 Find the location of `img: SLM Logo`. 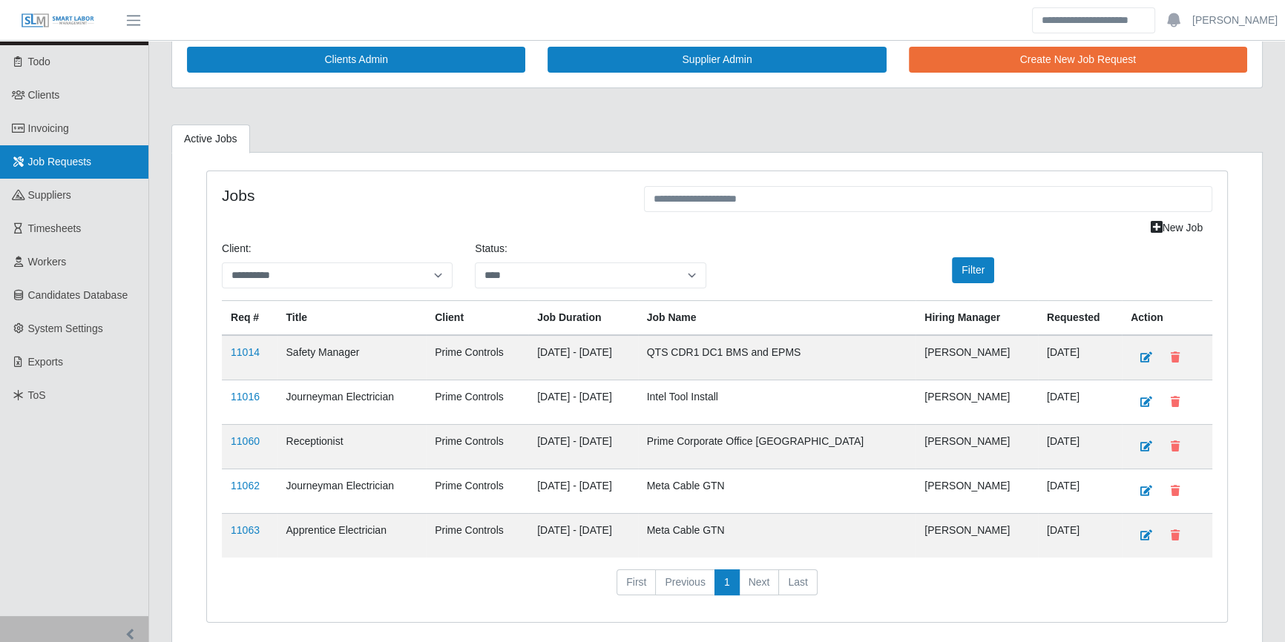

img: SLM Logo is located at coordinates (58, 21).